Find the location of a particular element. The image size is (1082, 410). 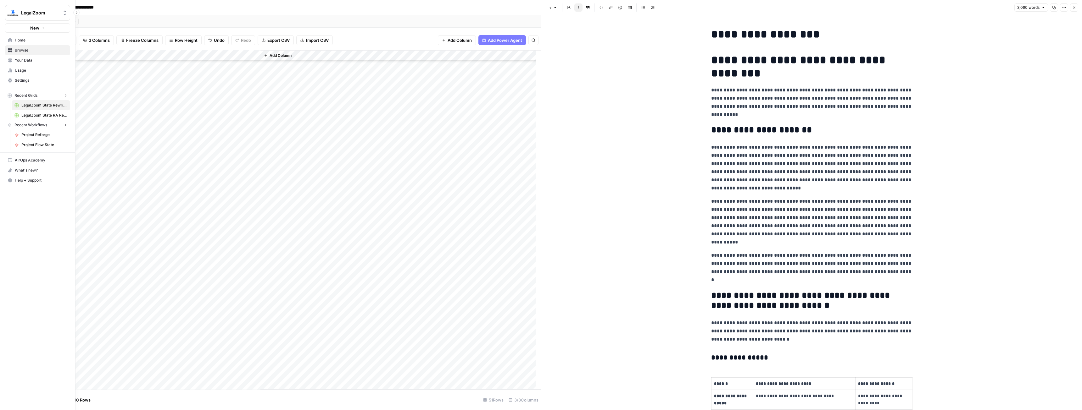

button: Row Height is located at coordinates (183, 40).